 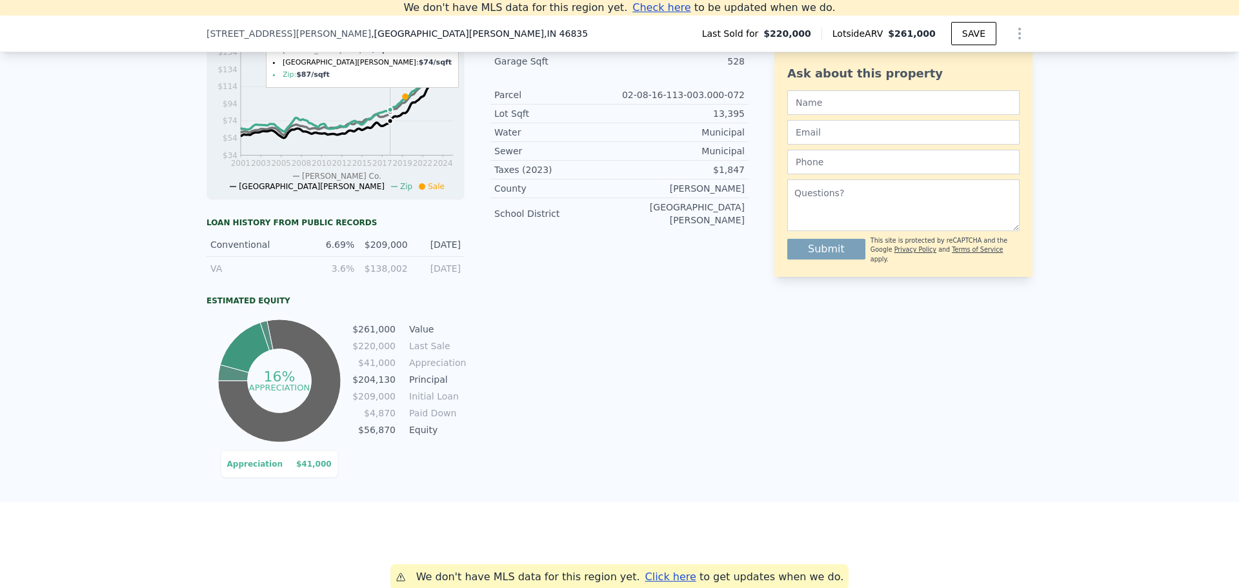 I want to click on div: Water, so click(x=557, y=132).